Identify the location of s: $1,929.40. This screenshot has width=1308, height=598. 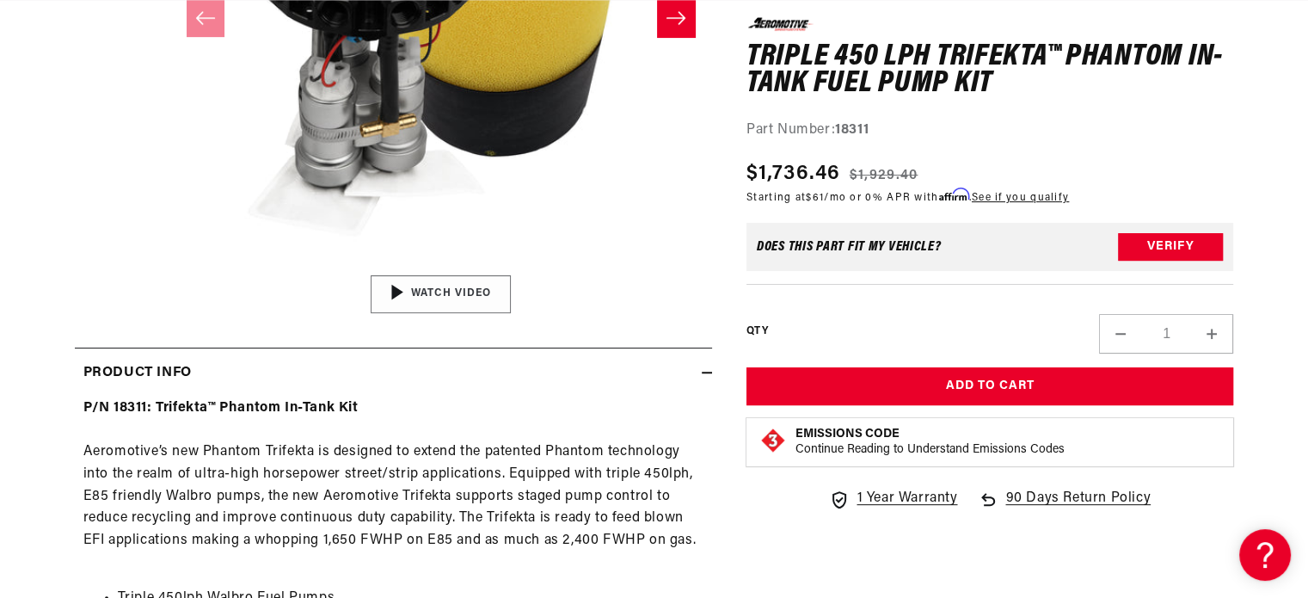
(884, 175).